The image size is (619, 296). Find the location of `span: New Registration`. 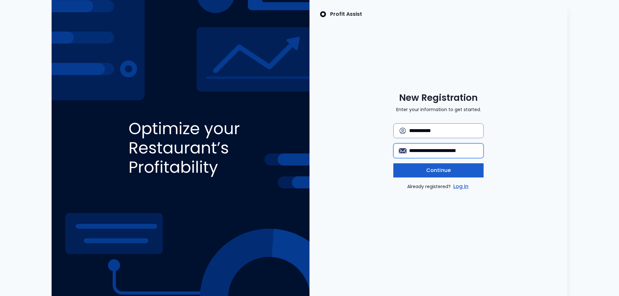

span: New Registration is located at coordinates (438, 98).